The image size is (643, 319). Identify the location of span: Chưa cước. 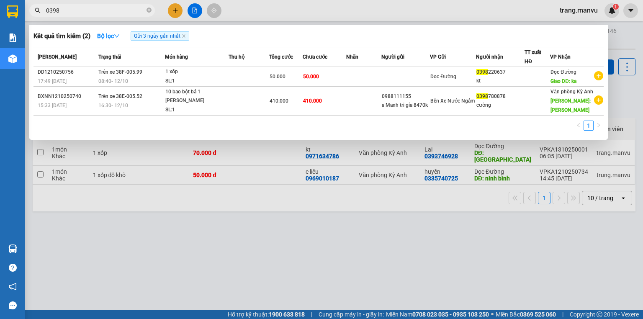
(315, 57).